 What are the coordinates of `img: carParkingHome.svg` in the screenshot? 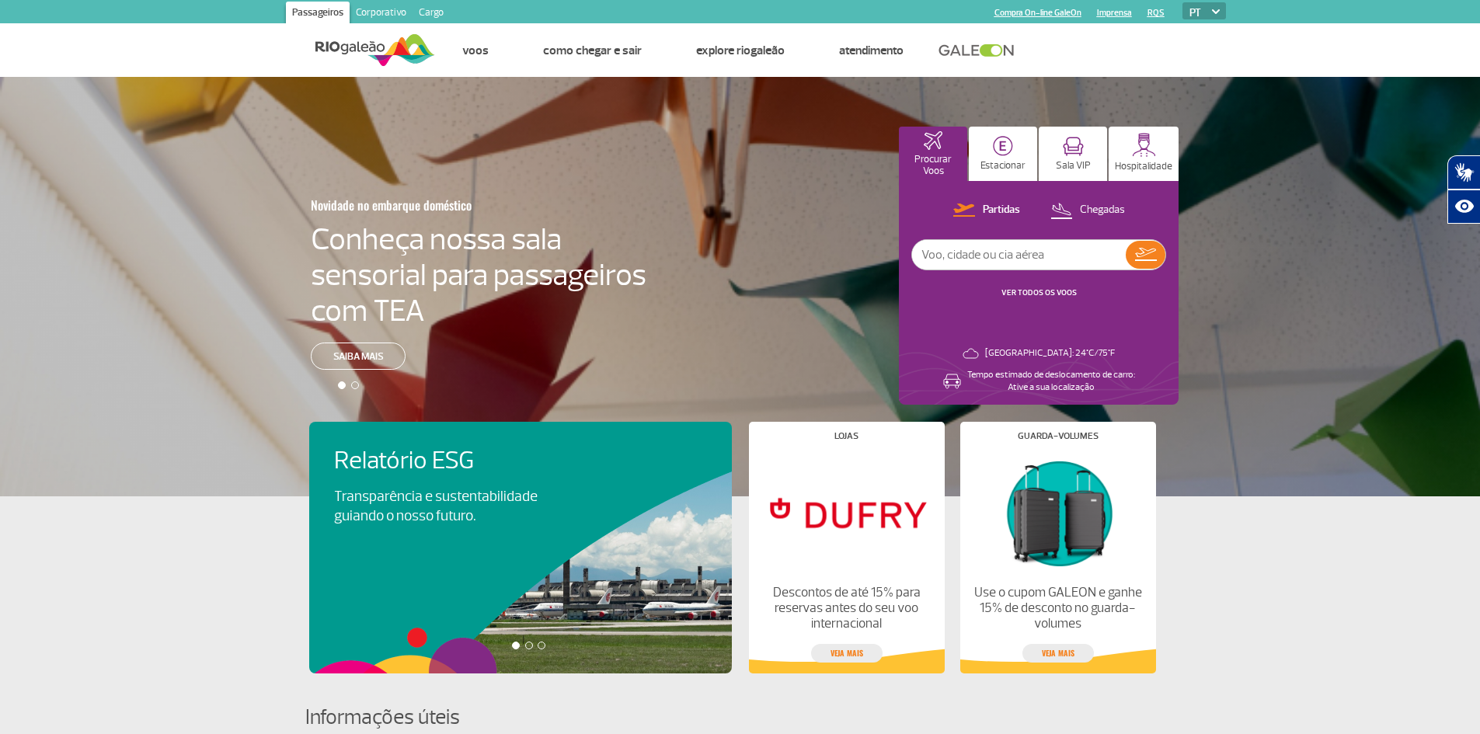 It's located at (1003, 146).